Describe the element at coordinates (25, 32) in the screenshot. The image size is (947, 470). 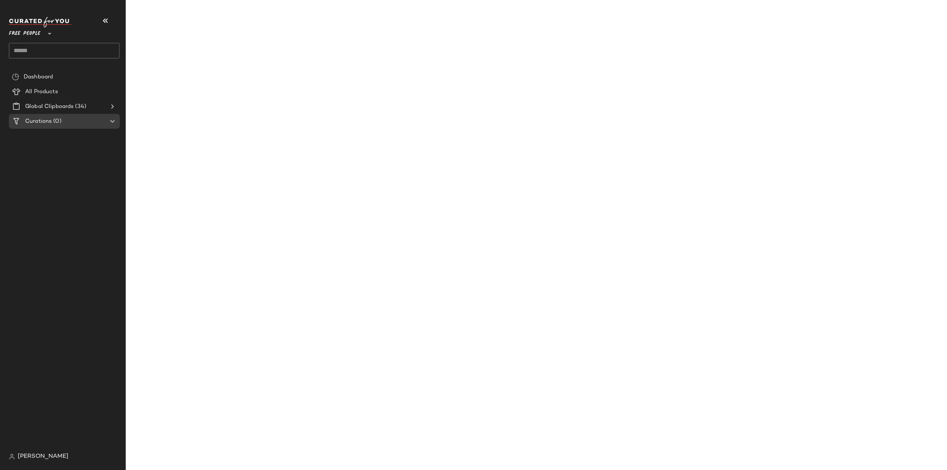
I see `span: Free People` at that location.